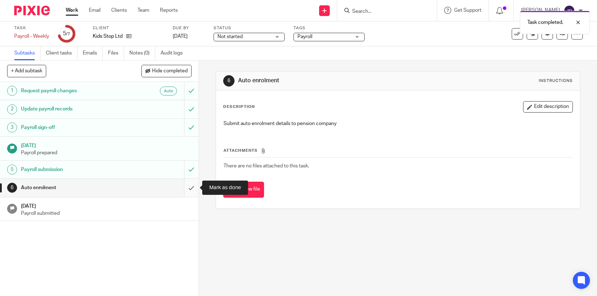 The image size is (597, 296). What do you see at coordinates (27, 53) in the screenshot?
I see `a: Subtasks` at bounding box center [27, 53].